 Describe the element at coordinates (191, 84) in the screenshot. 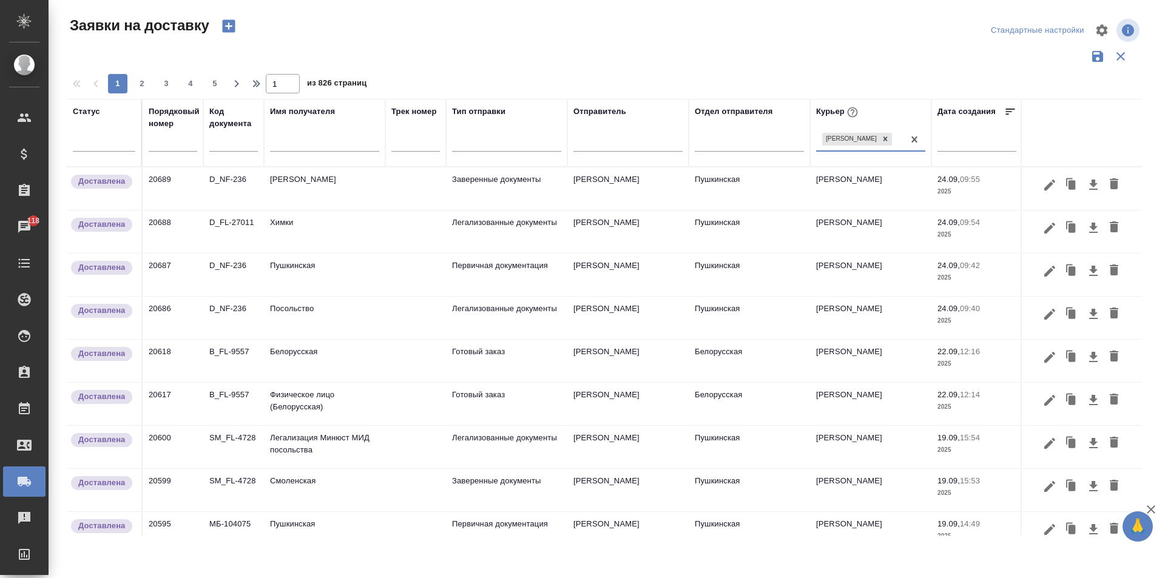

I see `span: 4` at that location.